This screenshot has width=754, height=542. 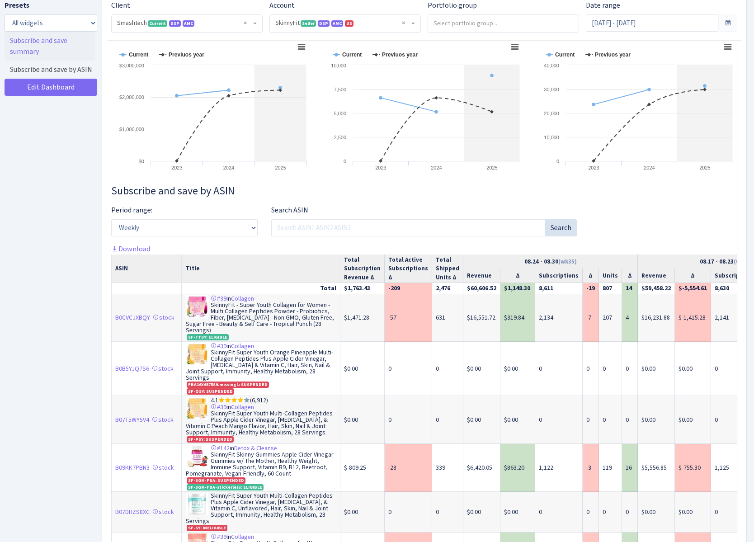 I want to click on td: 16, so click(x=630, y=468).